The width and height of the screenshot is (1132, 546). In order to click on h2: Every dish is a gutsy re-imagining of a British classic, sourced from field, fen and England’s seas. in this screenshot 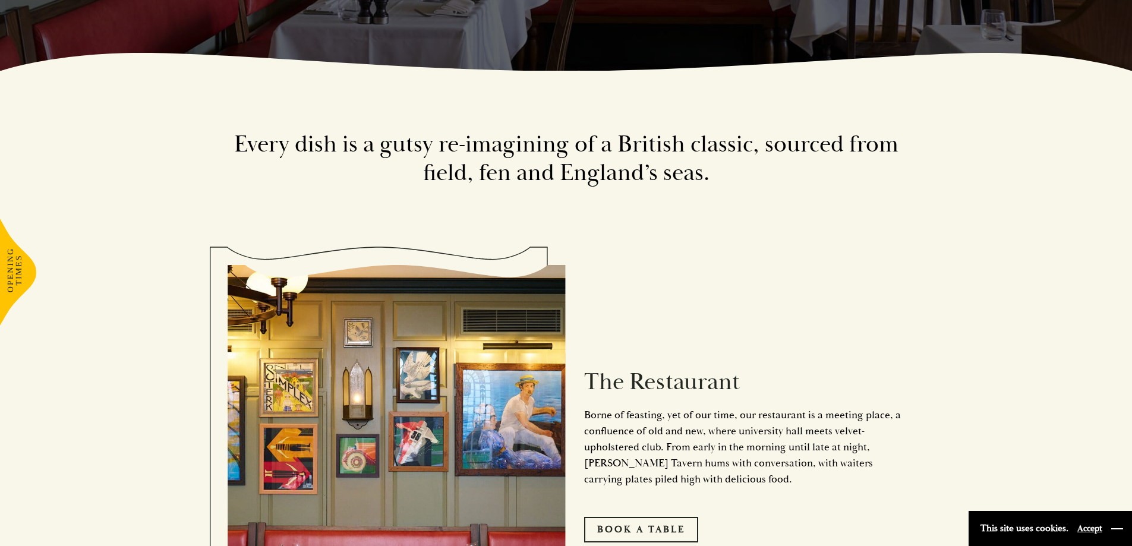, I will do `click(567, 159)`.